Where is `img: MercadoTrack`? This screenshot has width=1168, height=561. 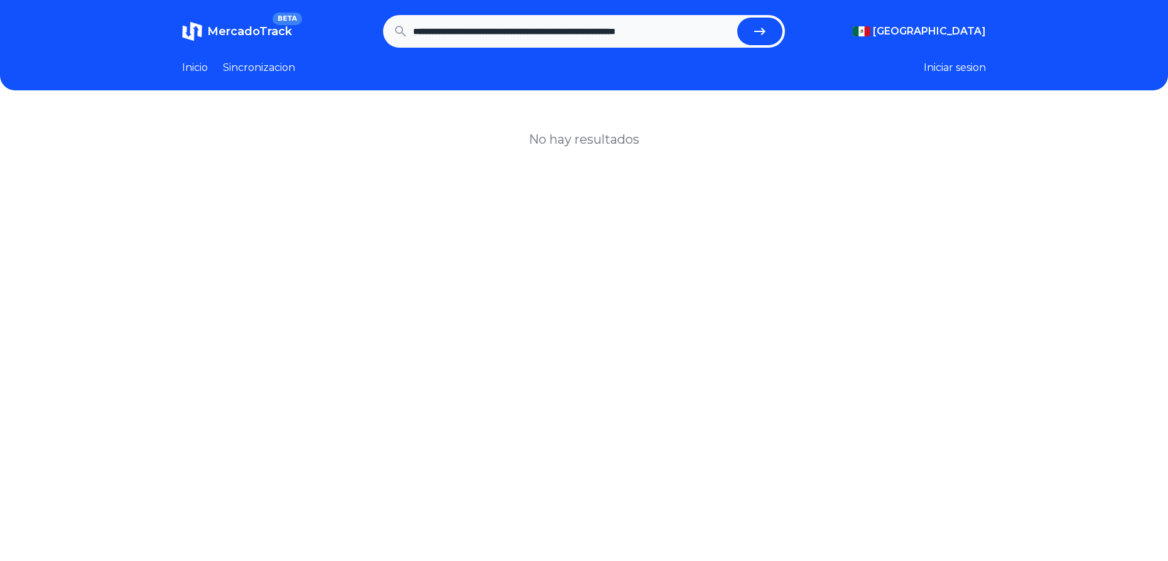 img: MercadoTrack is located at coordinates (192, 31).